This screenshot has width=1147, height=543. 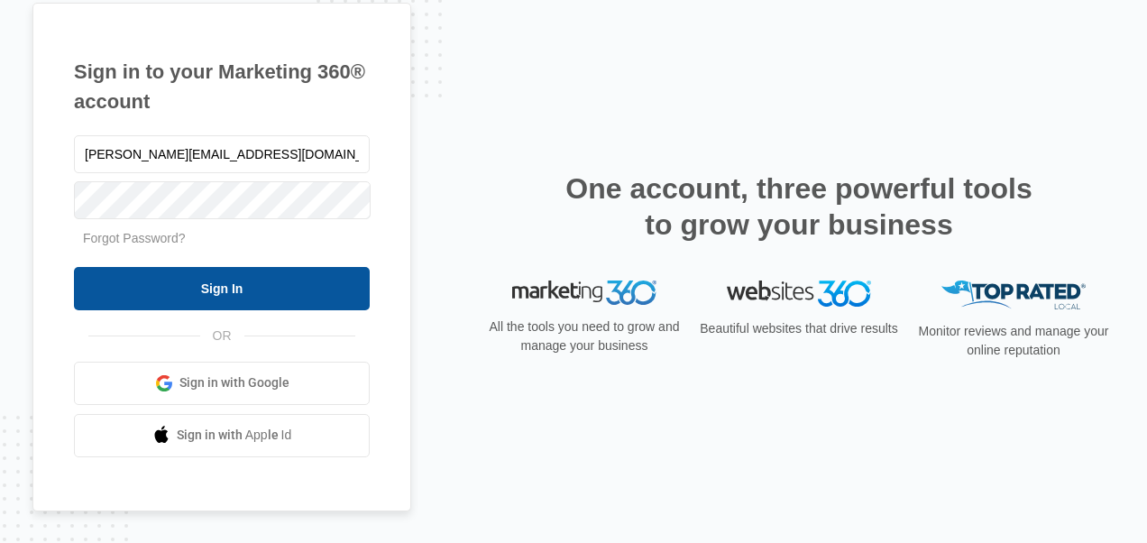 I want to click on img: Websites 360, so click(x=799, y=293).